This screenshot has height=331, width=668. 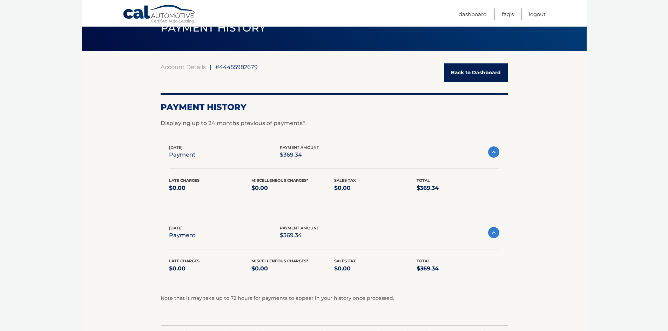 What do you see at coordinates (213, 28) in the screenshot?
I see `span: PAYMENT HISTORY` at bounding box center [213, 28].